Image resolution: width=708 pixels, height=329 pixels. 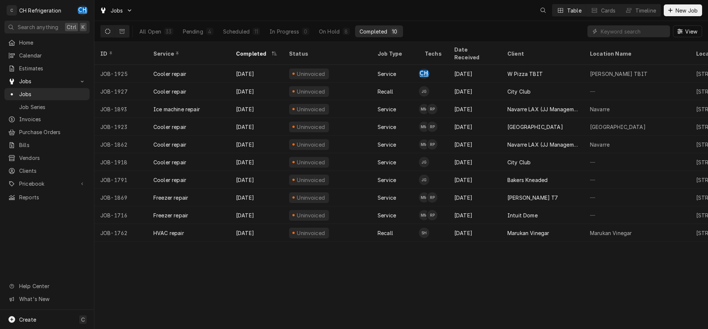 What do you see at coordinates (52, 42) in the screenshot?
I see `span: Home` at bounding box center [52, 42].